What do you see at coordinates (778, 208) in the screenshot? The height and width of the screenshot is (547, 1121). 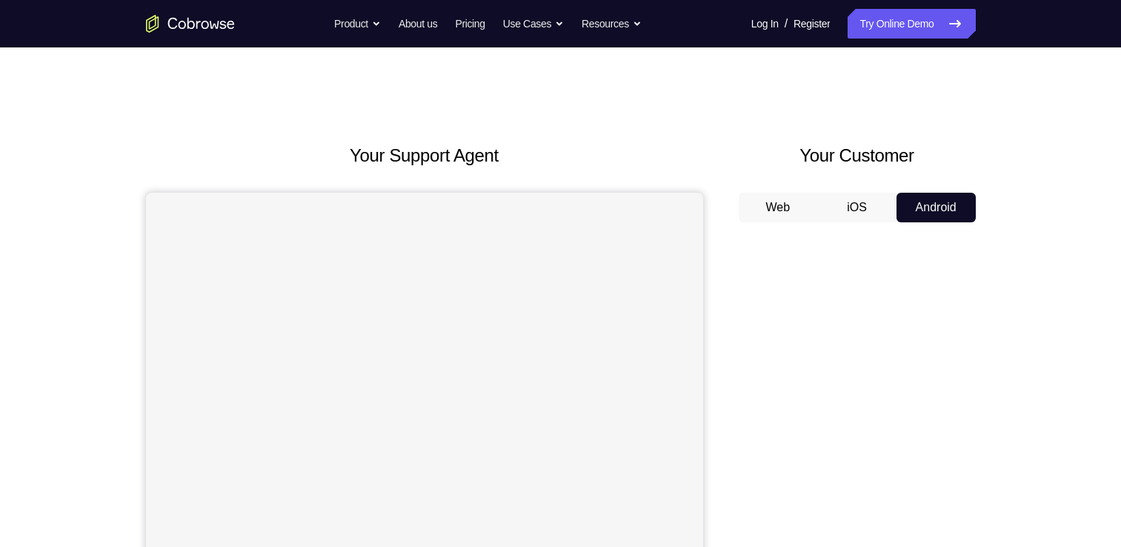 I see `button: Web` at bounding box center [778, 208].